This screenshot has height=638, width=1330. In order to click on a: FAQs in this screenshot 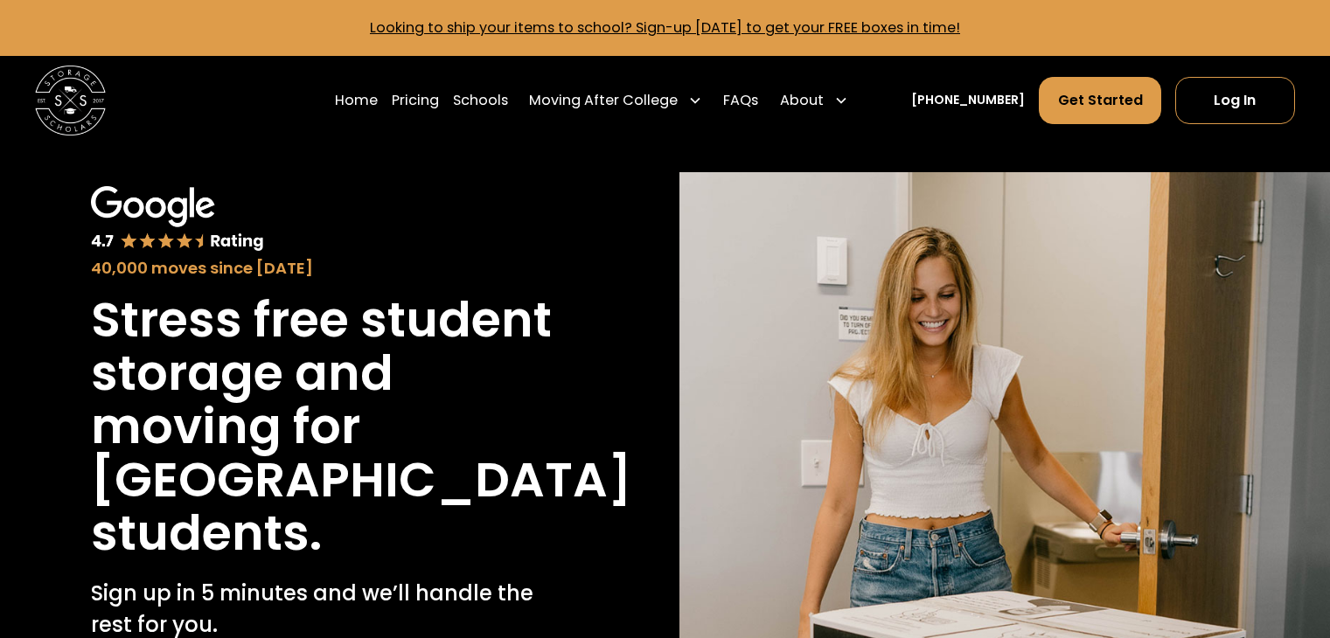, I will do `click(740, 101)`.